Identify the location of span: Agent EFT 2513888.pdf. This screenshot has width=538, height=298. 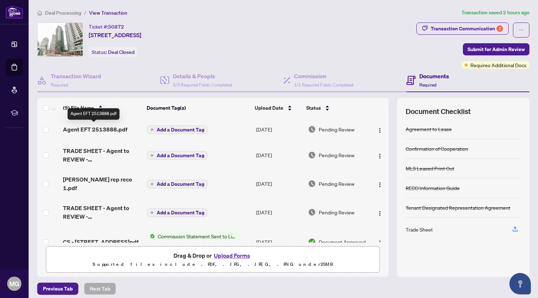
(95, 129).